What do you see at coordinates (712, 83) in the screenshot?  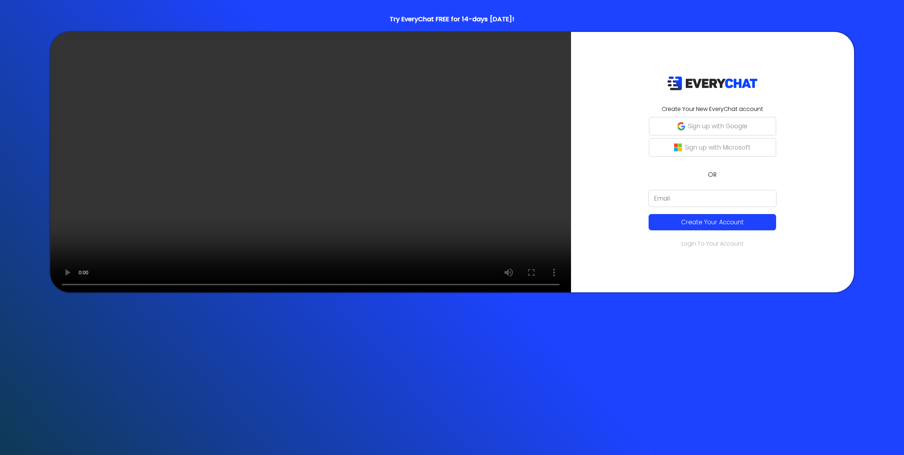 I see `img: EveryChat_logo_dark.png` at bounding box center [712, 83].